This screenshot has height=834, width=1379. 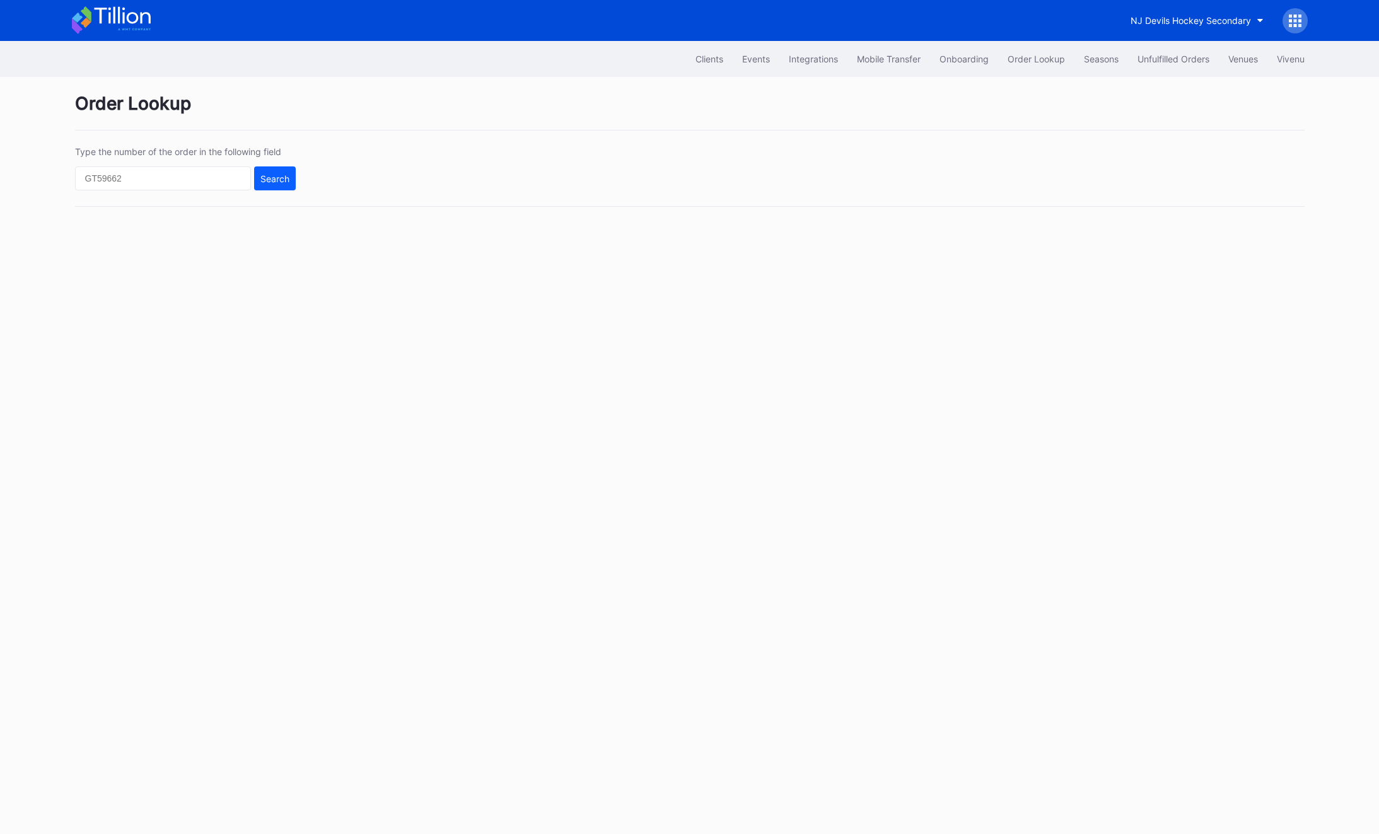 What do you see at coordinates (709, 59) in the screenshot?
I see `div: Clients` at bounding box center [709, 59].